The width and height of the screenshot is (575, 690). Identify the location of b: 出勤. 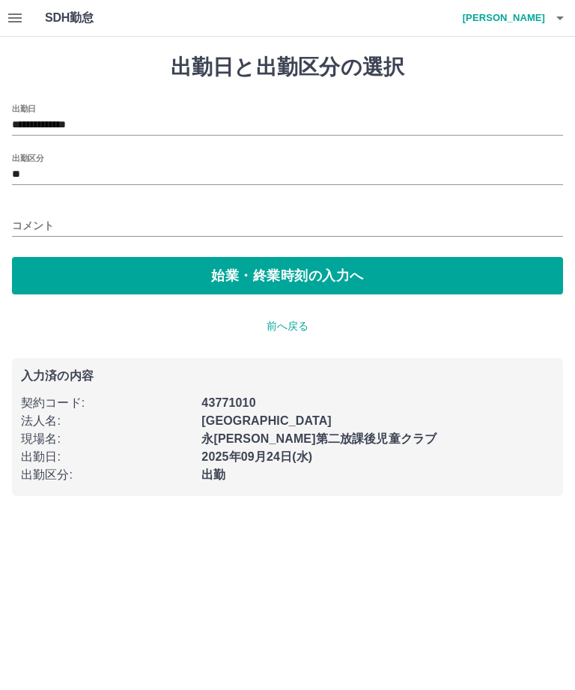
(214, 474).